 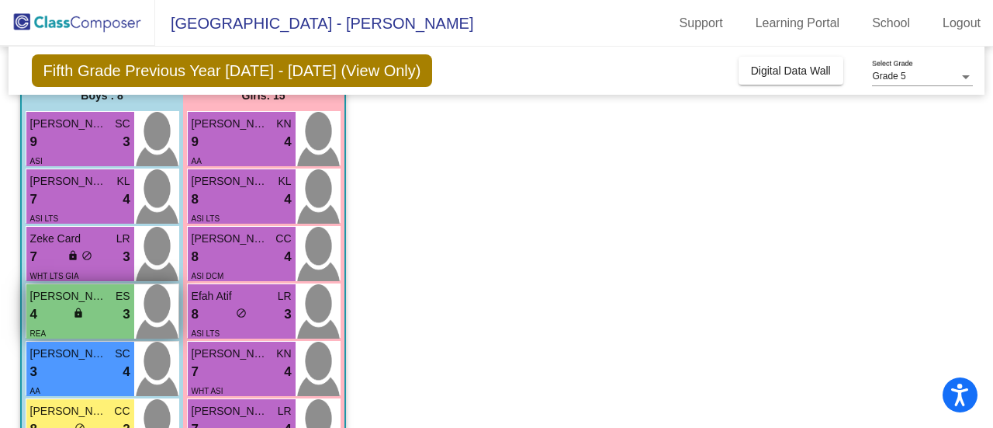 What do you see at coordinates (54, 276) in the screenshot?
I see `span: WHT LTS GIA` at bounding box center [54, 276].